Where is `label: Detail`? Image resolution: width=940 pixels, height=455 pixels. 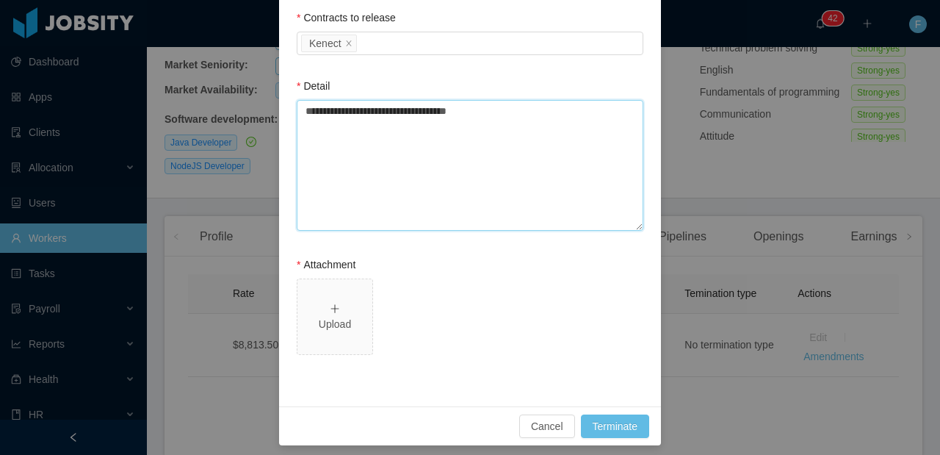 label: Detail is located at coordinates (313, 86).